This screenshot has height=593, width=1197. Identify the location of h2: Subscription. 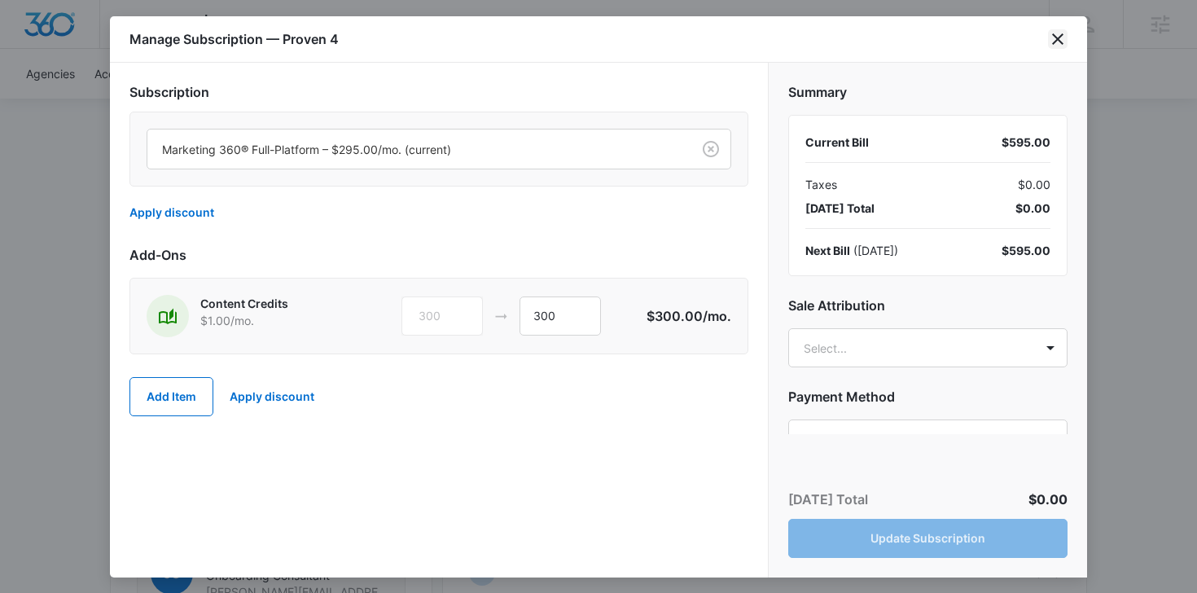
(439, 92).